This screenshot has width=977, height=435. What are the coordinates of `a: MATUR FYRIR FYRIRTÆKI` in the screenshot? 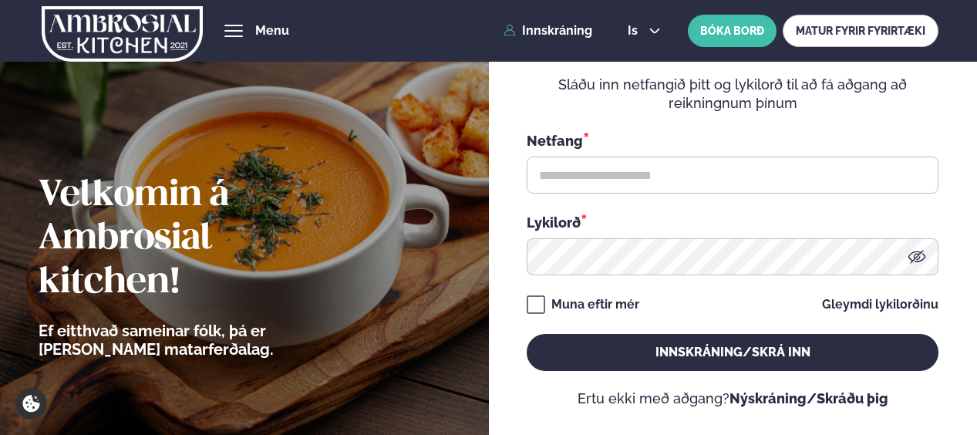 It's located at (861, 31).